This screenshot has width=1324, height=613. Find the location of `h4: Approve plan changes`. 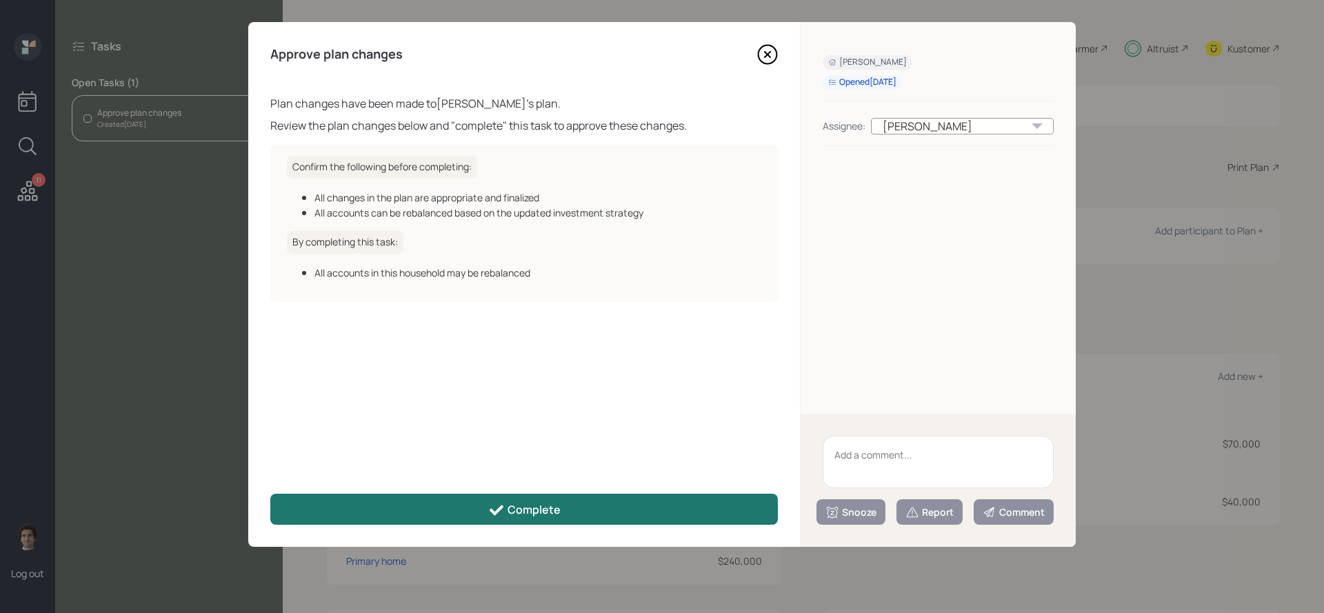

h4: Approve plan changes is located at coordinates (337, 54).